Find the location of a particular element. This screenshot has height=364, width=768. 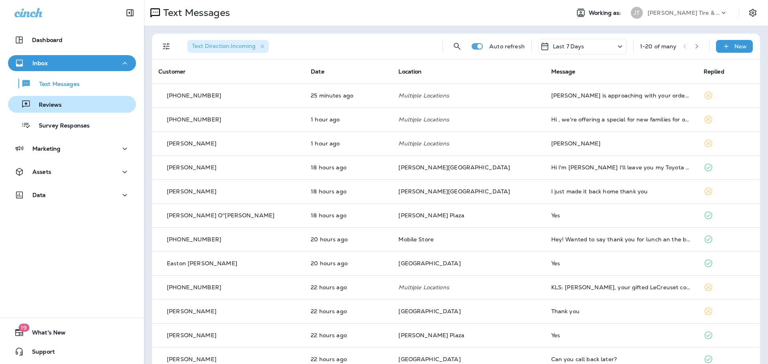

span: 19 is located at coordinates (24, 328).